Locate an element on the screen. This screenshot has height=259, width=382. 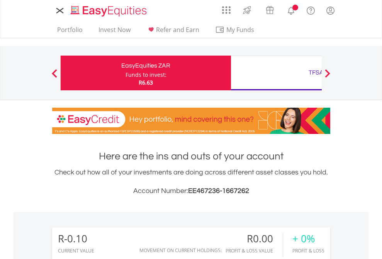
a: Portfolio is located at coordinates (70, 32).